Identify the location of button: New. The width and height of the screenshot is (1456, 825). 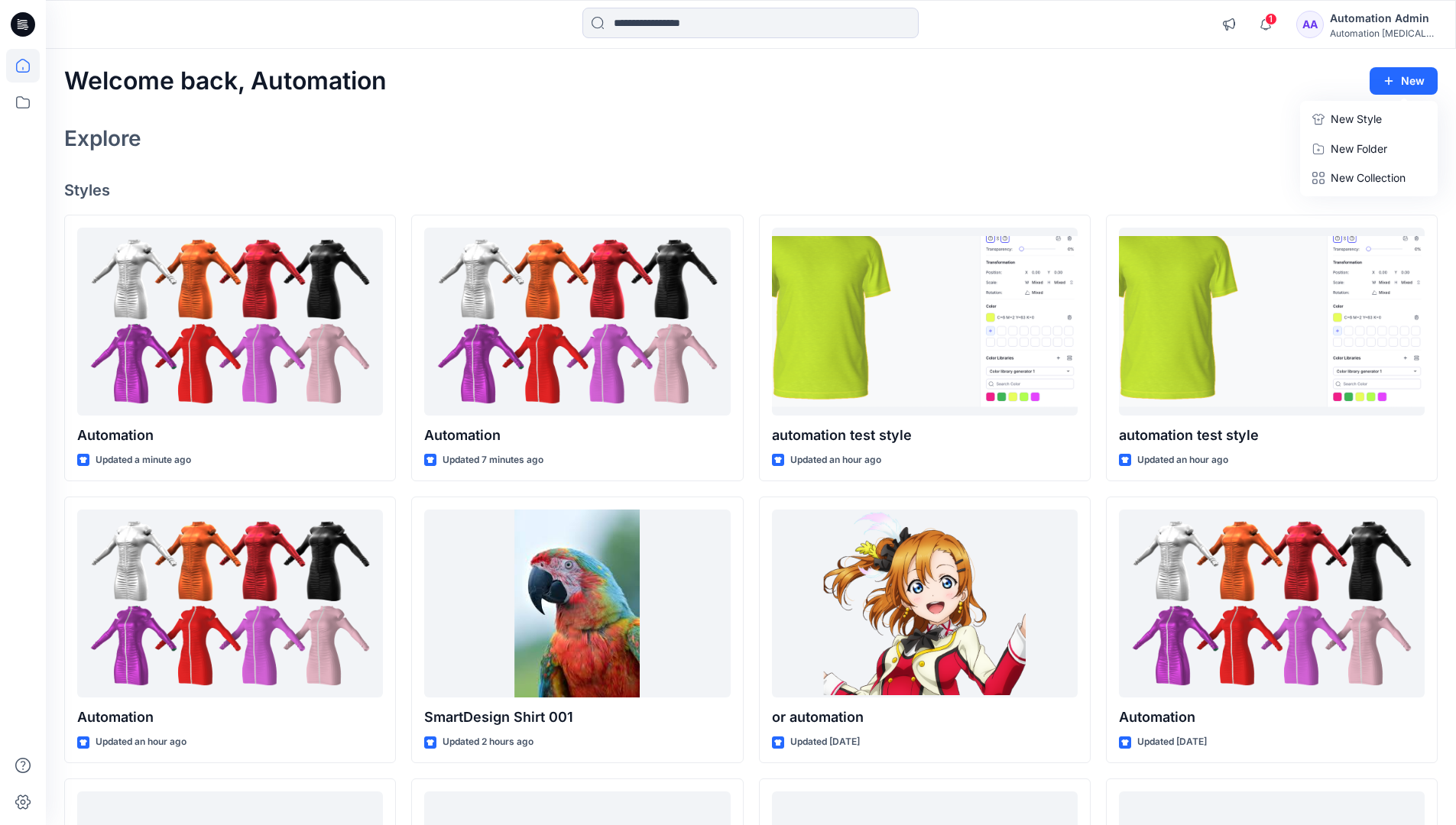
(1403, 81).